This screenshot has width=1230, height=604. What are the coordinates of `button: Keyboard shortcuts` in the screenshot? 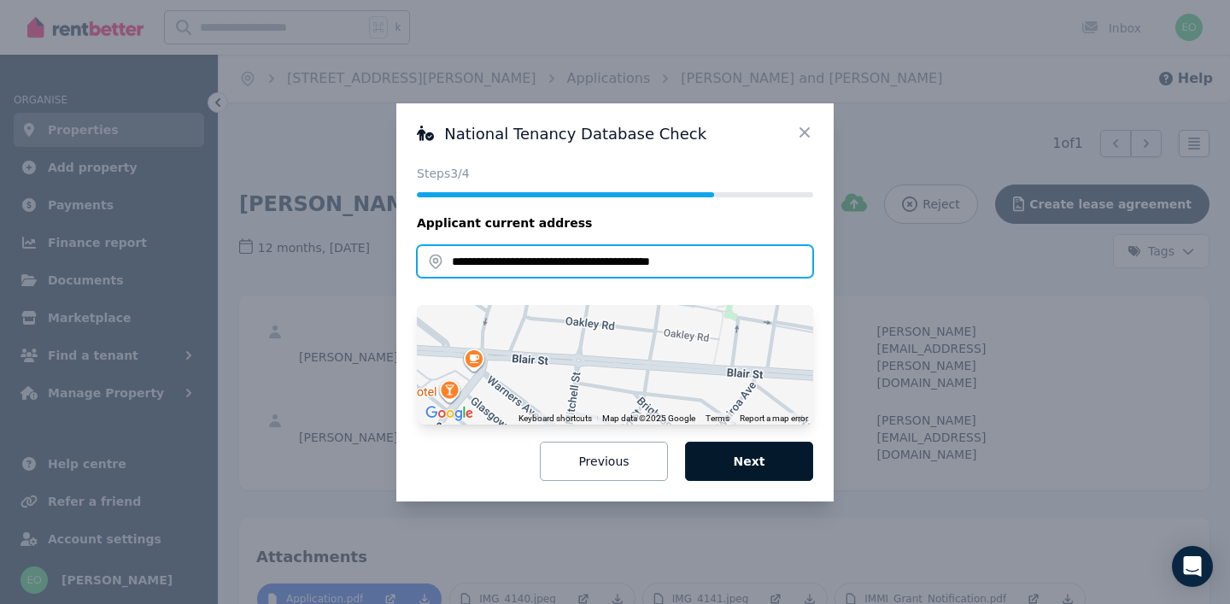 It's located at (555, 419).